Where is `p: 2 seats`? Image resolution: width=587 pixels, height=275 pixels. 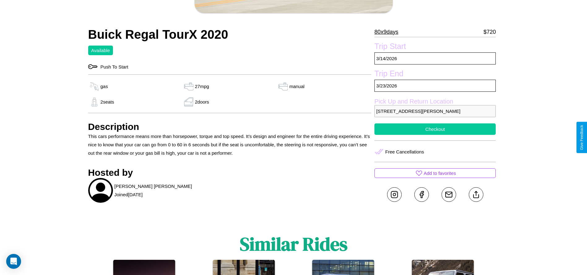 p: 2 seats is located at coordinates (107, 102).